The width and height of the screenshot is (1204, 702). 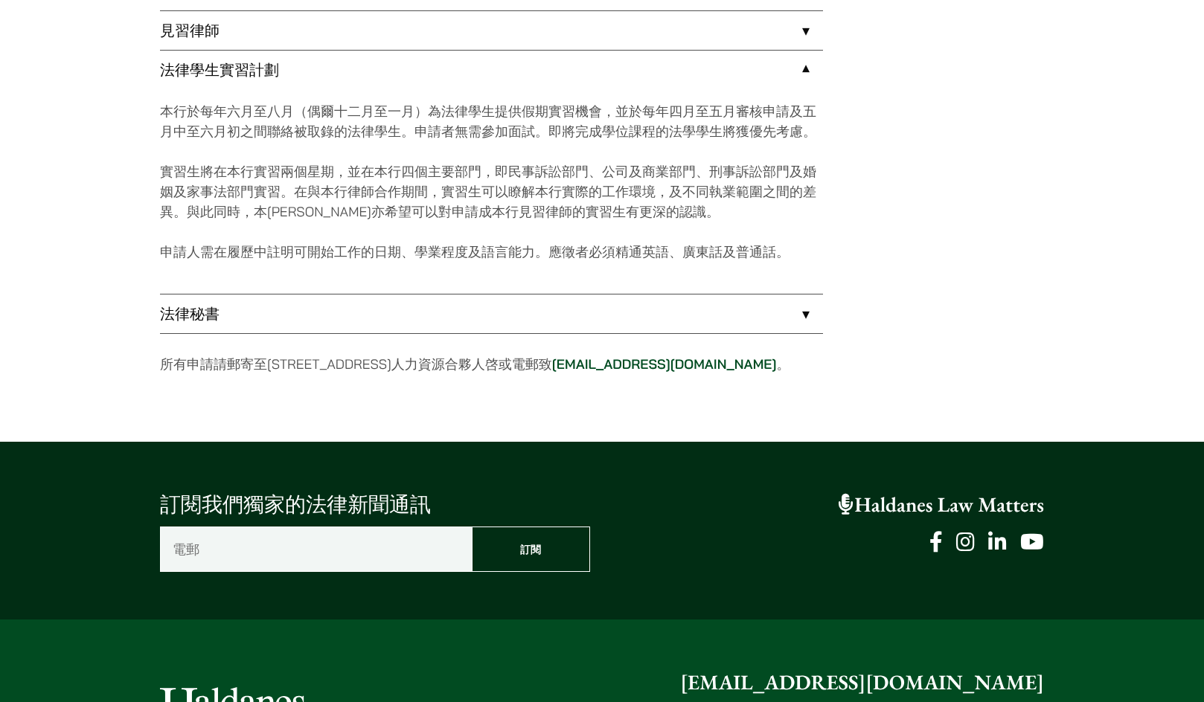 What do you see at coordinates (491, 314) in the screenshot?
I see `a: 法律秘書` at bounding box center [491, 314].